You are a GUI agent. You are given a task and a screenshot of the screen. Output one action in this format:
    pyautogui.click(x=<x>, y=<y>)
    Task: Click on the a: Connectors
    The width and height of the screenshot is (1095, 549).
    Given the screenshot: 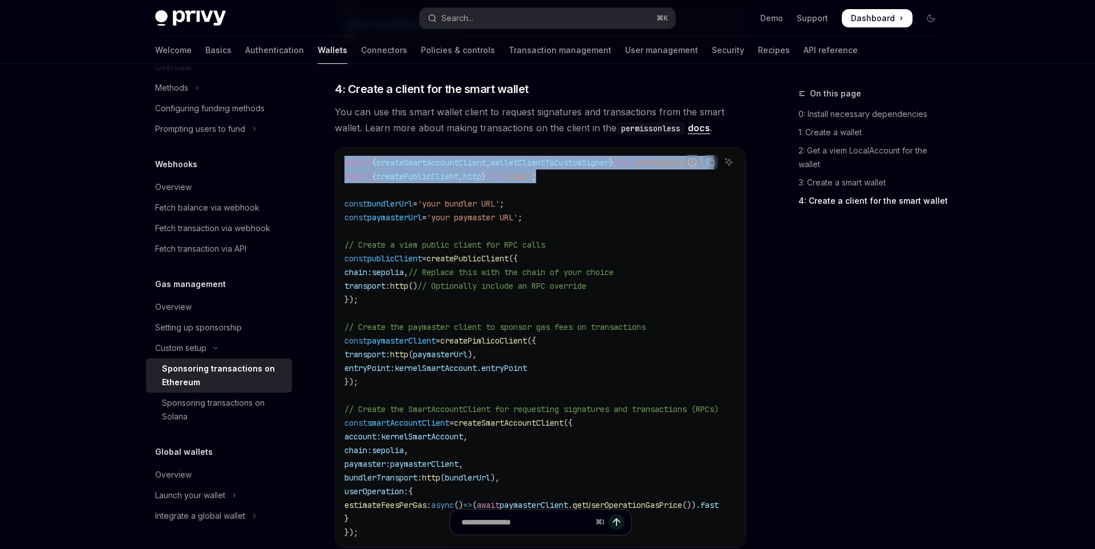 What is the action you would take?
    pyautogui.click(x=384, y=50)
    